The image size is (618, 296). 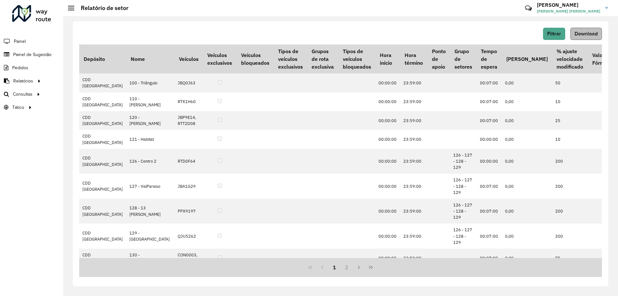 What do you see at coordinates (18, 107) in the screenshot?
I see `span: Tático` at bounding box center [18, 107].